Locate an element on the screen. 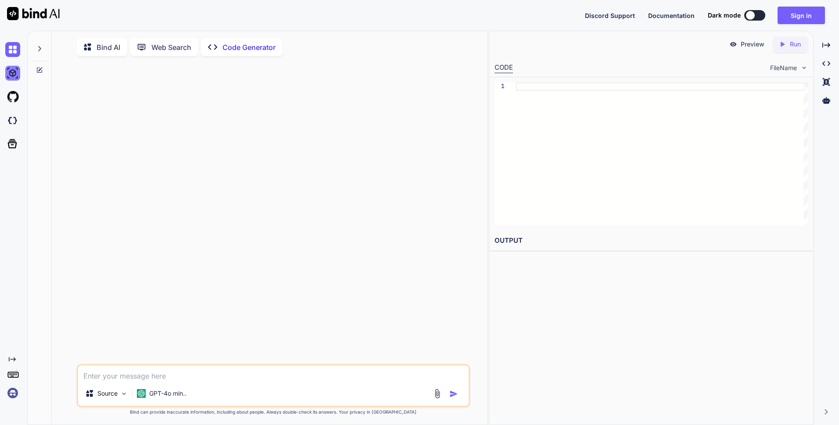 The image size is (839, 425). span: Discord Support is located at coordinates (610, 15).